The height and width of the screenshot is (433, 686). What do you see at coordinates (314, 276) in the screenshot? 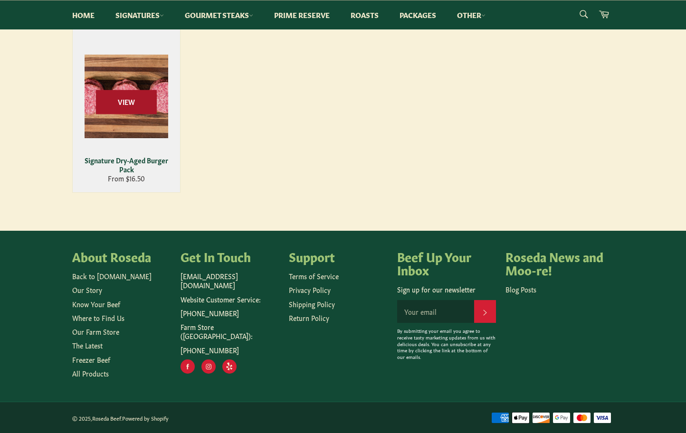
I see `a: Terms of Service` at bounding box center [314, 276].